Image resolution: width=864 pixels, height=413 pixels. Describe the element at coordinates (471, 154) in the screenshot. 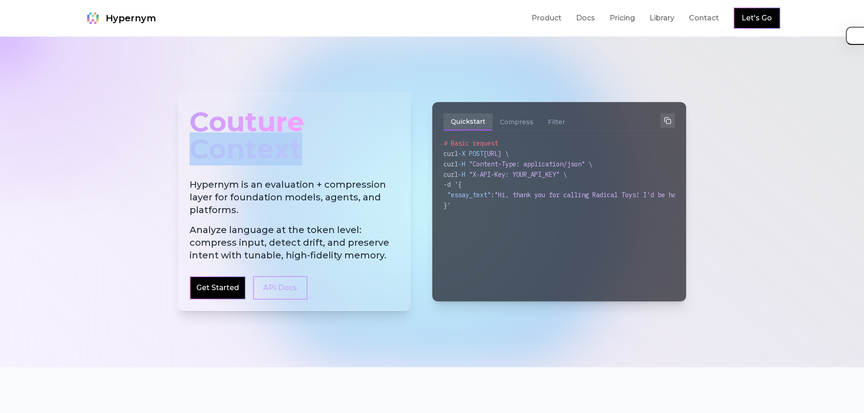

I see `span: -X POST` at that location.